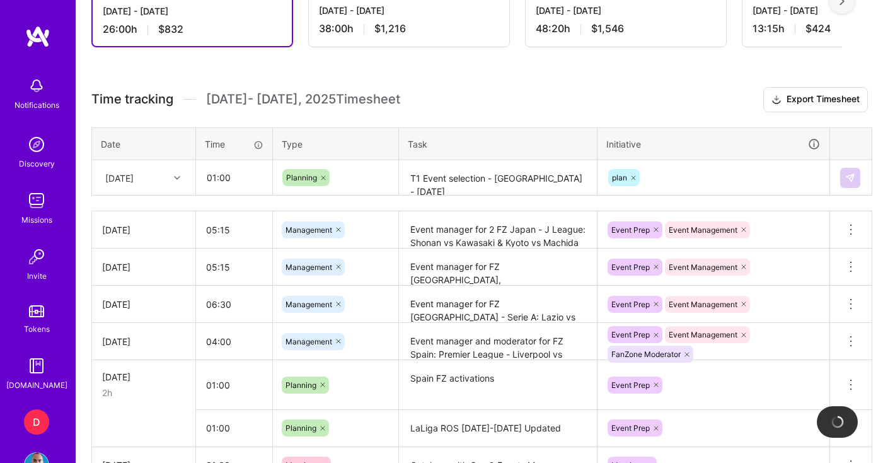 This screenshot has width=883, height=463. Describe the element at coordinates (498, 230) in the screenshot. I see `textarea: Event manager for 2 FZ Japan - J League: Shonan vs Kawasaki & Kyoto vs Machida + ROS prep` at that location.